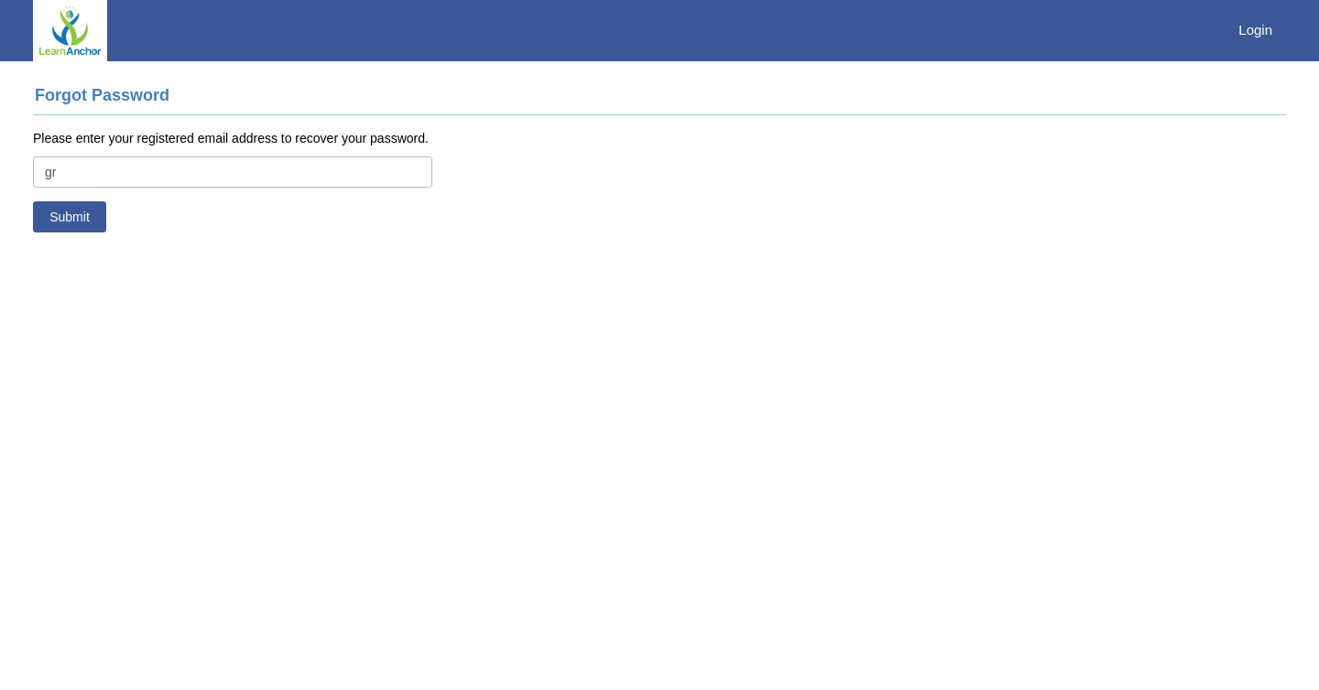 The image size is (1319, 690). What do you see at coordinates (646, 143) in the screenshot?
I see `div: Please enter your registered email address to recover your password.` at bounding box center [646, 143].